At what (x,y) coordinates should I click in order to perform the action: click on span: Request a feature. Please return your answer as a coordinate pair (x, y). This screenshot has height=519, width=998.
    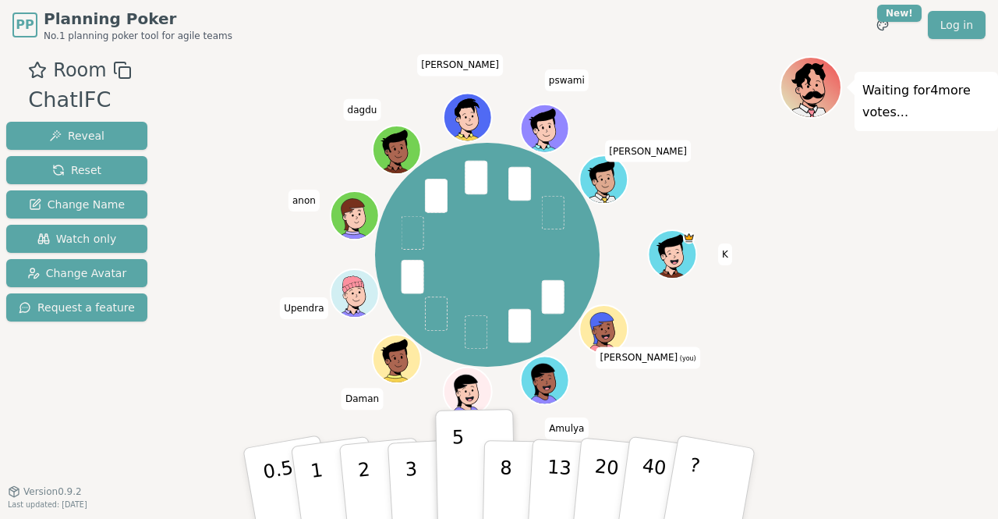
    Looking at the image, I should click on (76, 307).